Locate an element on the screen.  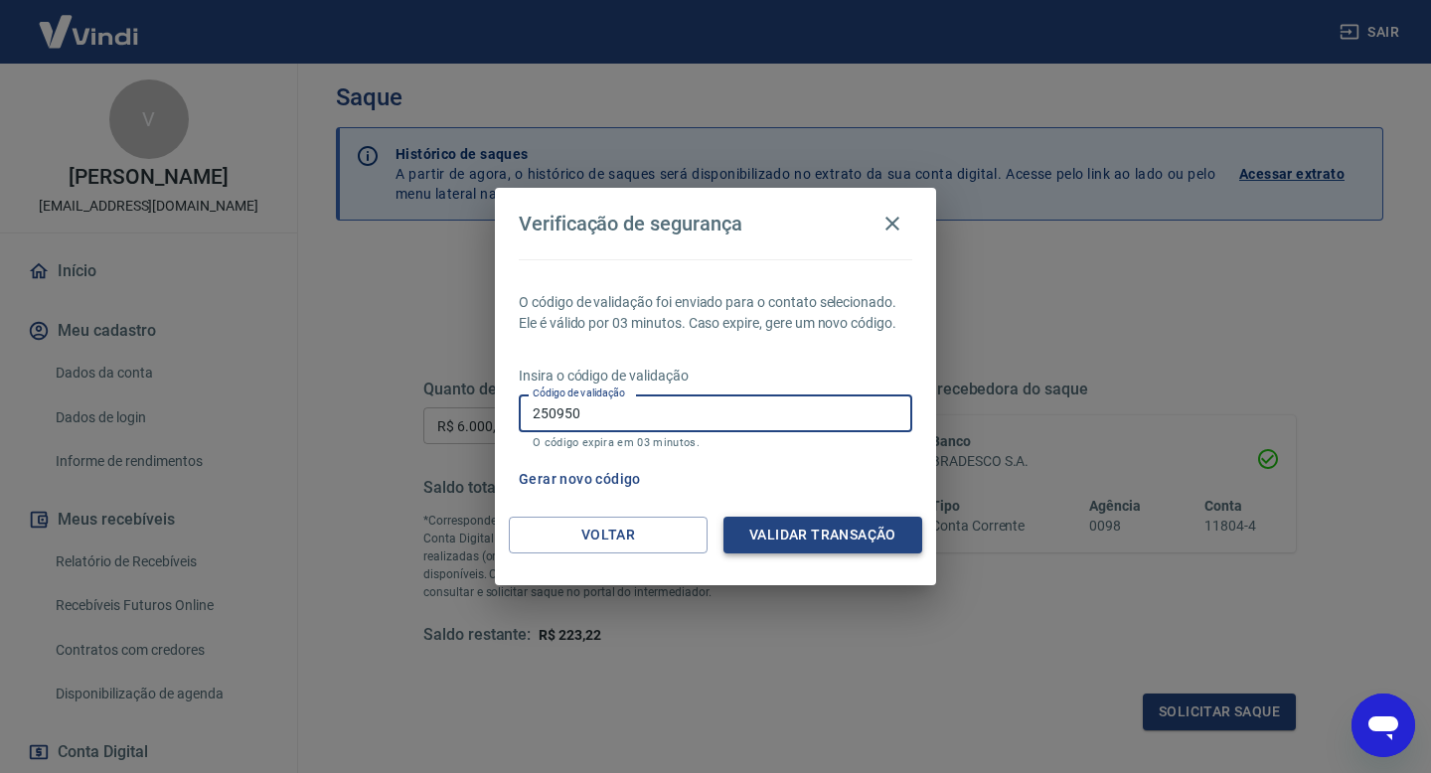
p: O código expira em 03 minutos. is located at coordinates (715, 442).